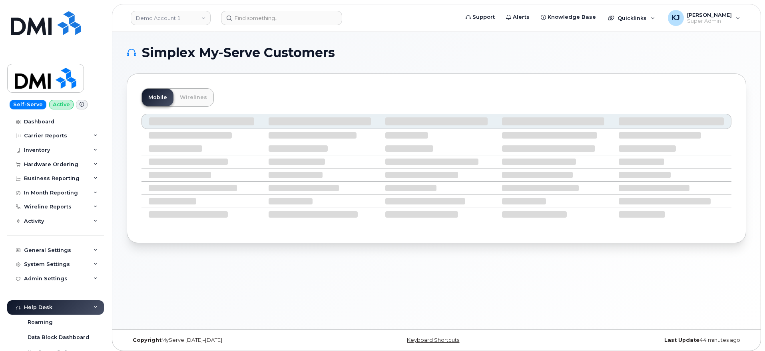 Image resolution: width=765 pixels, height=351 pixels. I want to click on span: Simplex My-Serve Customers, so click(238, 53).